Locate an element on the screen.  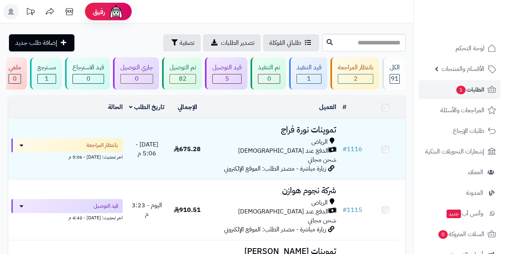
a: قيد التنفيذ 1 is located at coordinates (308, 73).